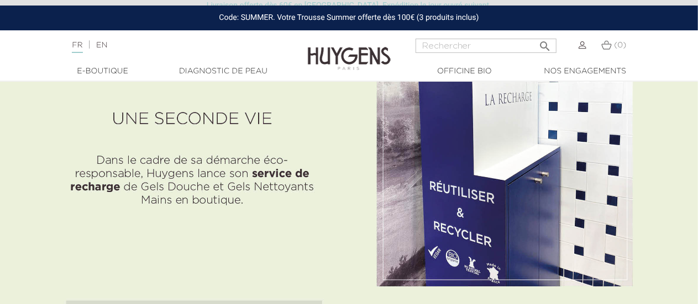 This screenshot has height=304, width=698. I want to click on input: Rechercher, so click(486, 46).